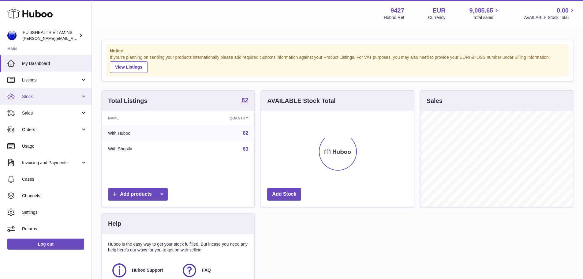 This screenshot has height=279, width=583. What do you see at coordinates (481, 10) in the screenshot?
I see `span: 9,085.65` at bounding box center [481, 10].